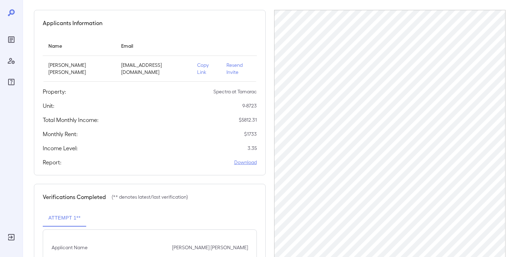 The image size is (514, 257). Describe the element at coordinates (74, 197) in the screenshot. I see `h5: Verifications Completed` at that location.